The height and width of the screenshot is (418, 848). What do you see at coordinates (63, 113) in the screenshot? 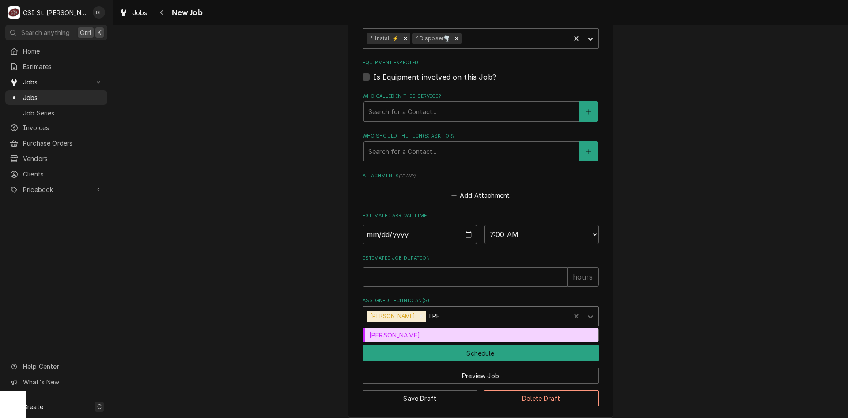
I see `span: Job Series` at bounding box center [63, 113].